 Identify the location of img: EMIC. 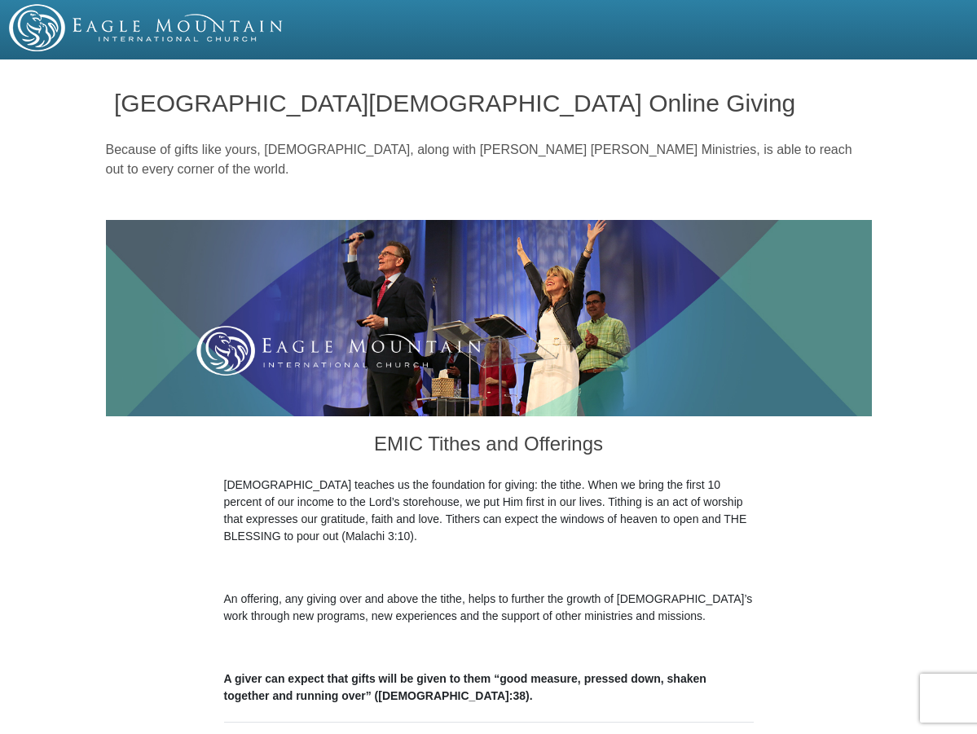
(147, 28).